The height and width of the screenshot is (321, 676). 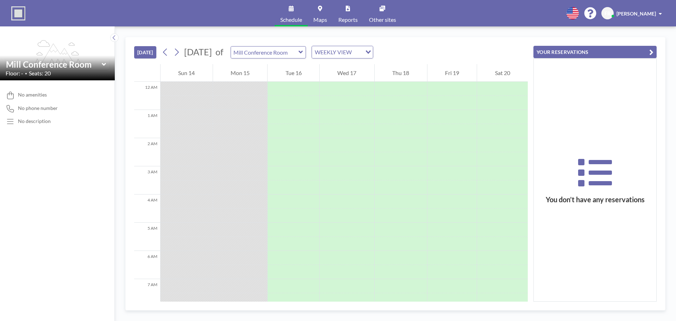 What do you see at coordinates (342, 52) in the screenshot?
I see `div: Search for option` at bounding box center [342, 52].